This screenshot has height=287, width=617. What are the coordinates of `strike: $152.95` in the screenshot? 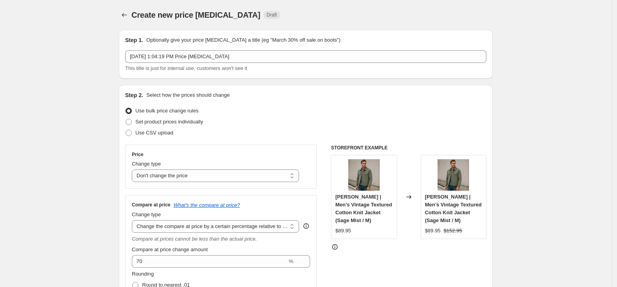 It's located at (453, 231).